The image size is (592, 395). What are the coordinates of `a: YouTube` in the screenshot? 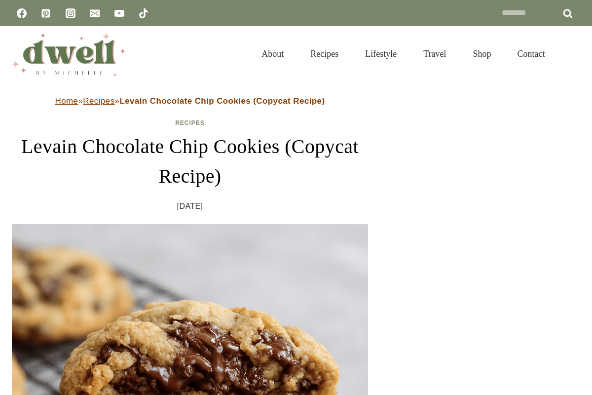 It's located at (119, 13).